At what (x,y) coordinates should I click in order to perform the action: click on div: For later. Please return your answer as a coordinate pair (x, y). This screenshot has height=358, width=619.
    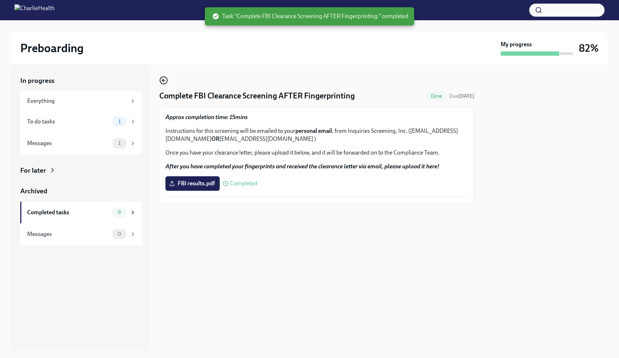
    Looking at the image, I should click on (33, 171).